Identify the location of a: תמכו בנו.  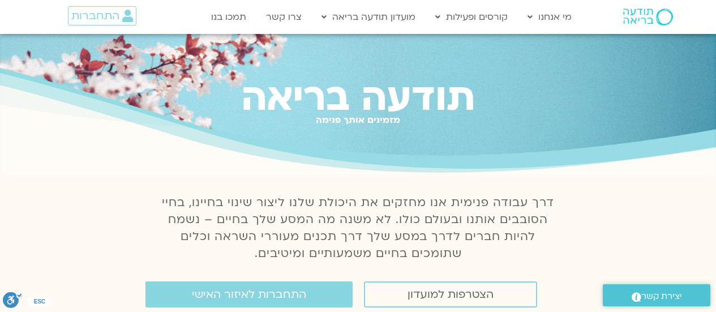
(229, 17).